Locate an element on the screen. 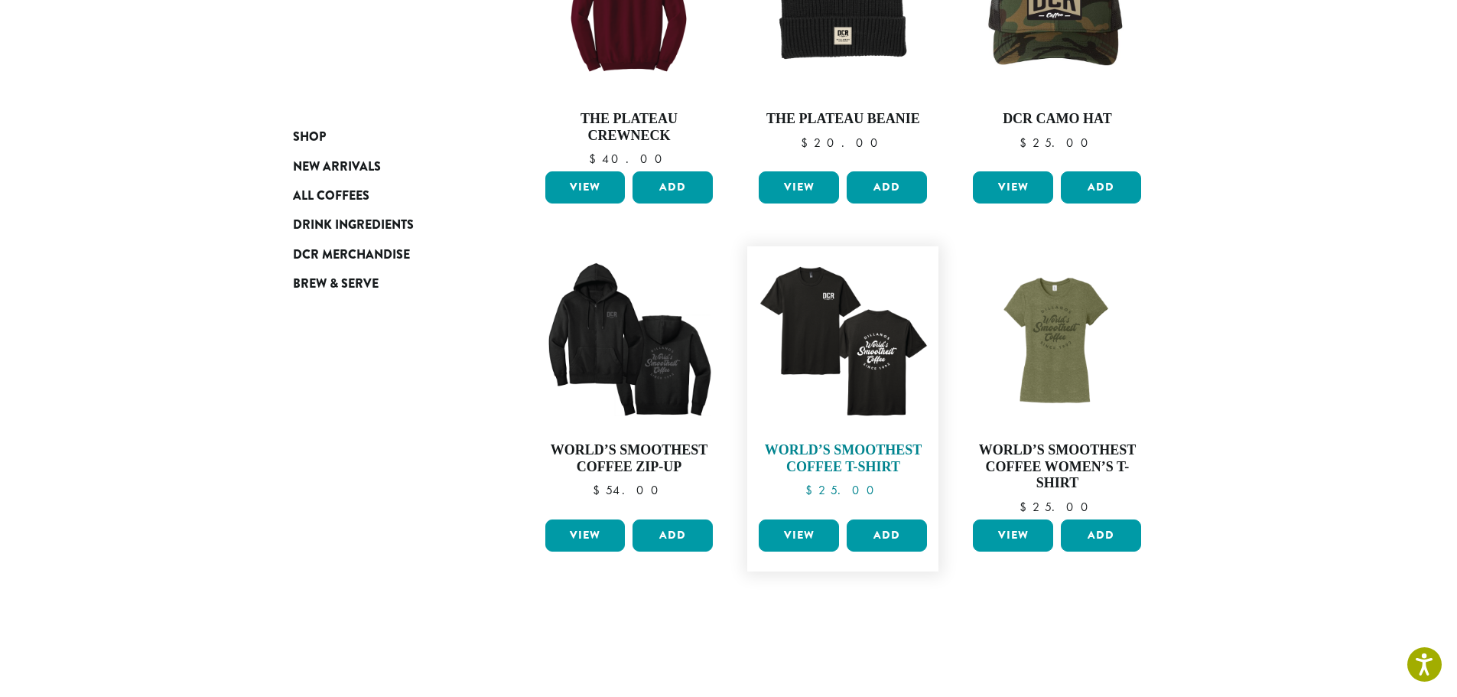 This screenshot has width=1457, height=697. span: Brew & Serve is located at coordinates (336, 284).